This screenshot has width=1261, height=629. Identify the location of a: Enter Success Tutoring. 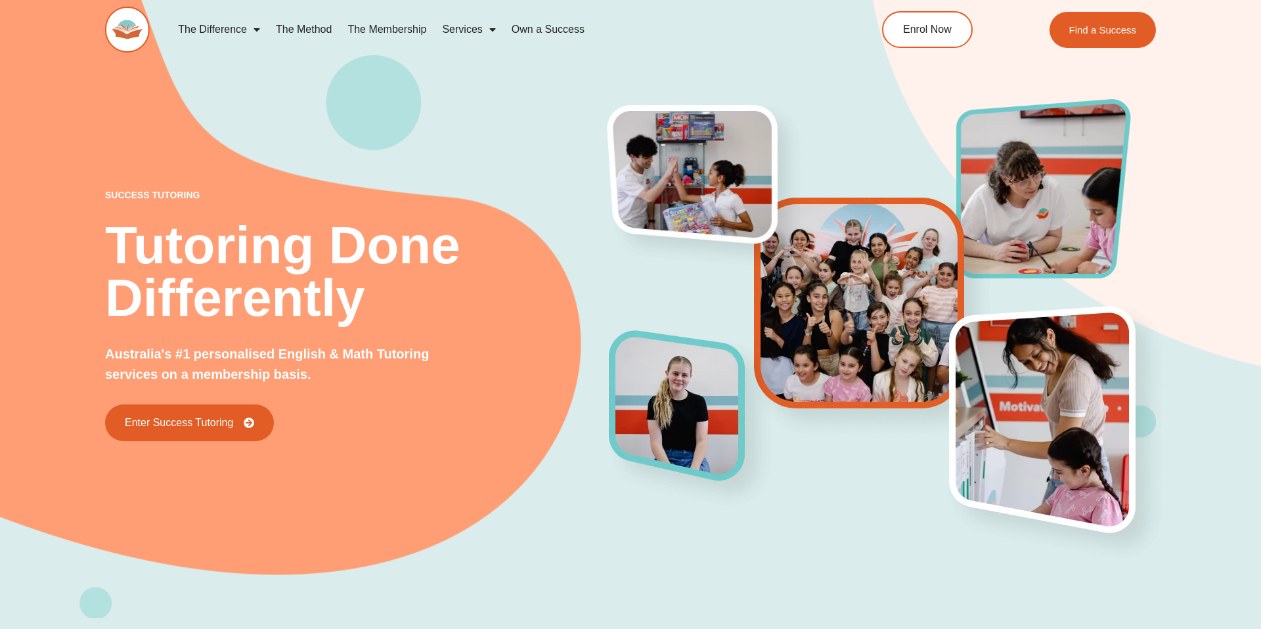
(189, 423).